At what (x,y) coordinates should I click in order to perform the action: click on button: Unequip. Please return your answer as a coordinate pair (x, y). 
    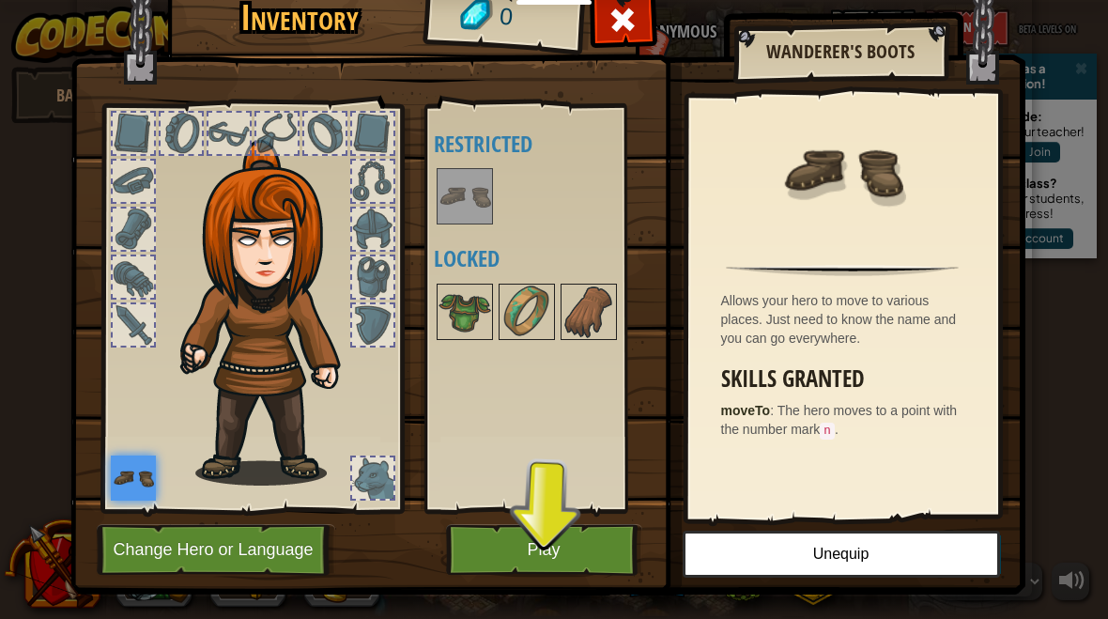
    Looking at the image, I should click on (842, 554).